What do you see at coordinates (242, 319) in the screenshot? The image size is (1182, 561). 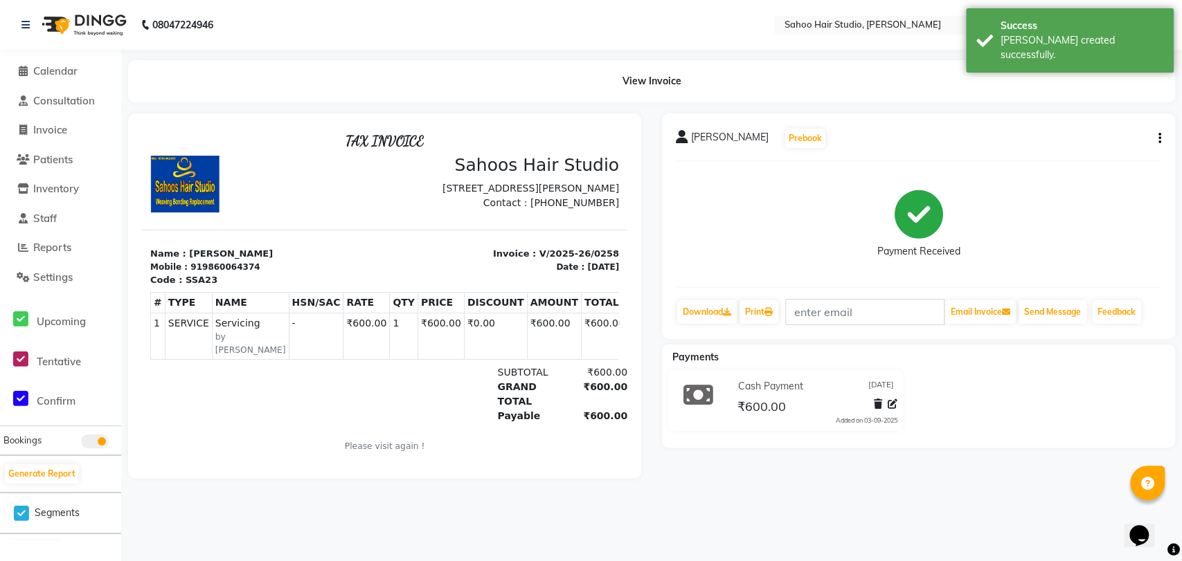 I see `p: Please visit again !` at bounding box center [242, 319].